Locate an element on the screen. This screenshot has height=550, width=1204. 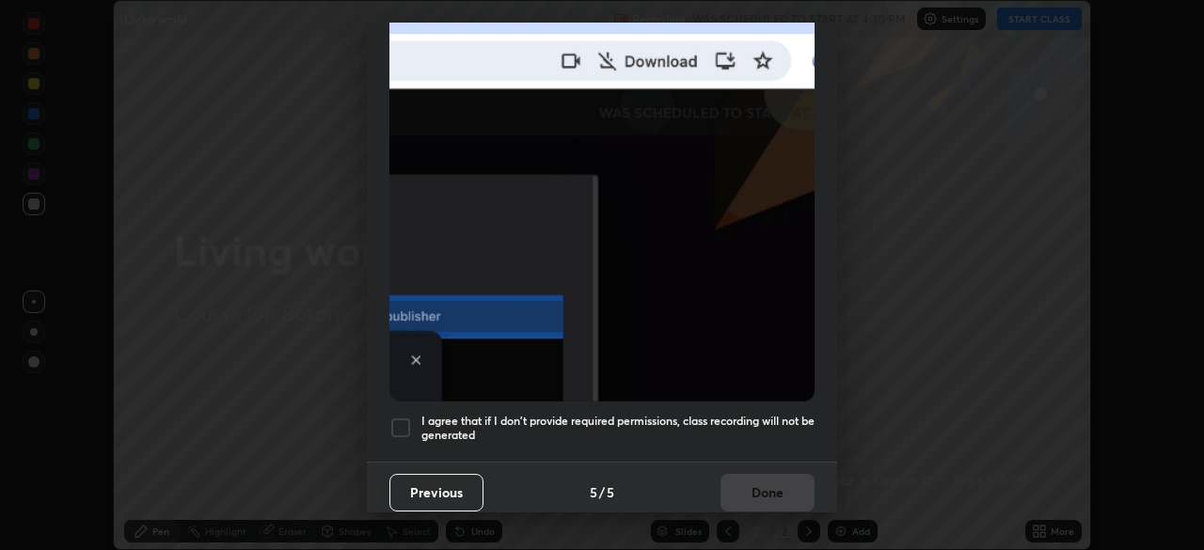
h5: I agree that if I don't provide required permissions, class recording will not be generated is located at coordinates (618, 428).